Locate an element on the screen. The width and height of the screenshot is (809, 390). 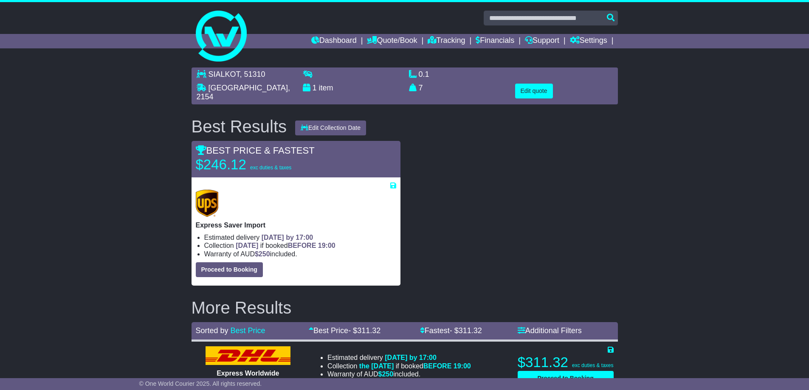
span: Express Worldwide Import is located at coordinates (248, 378).